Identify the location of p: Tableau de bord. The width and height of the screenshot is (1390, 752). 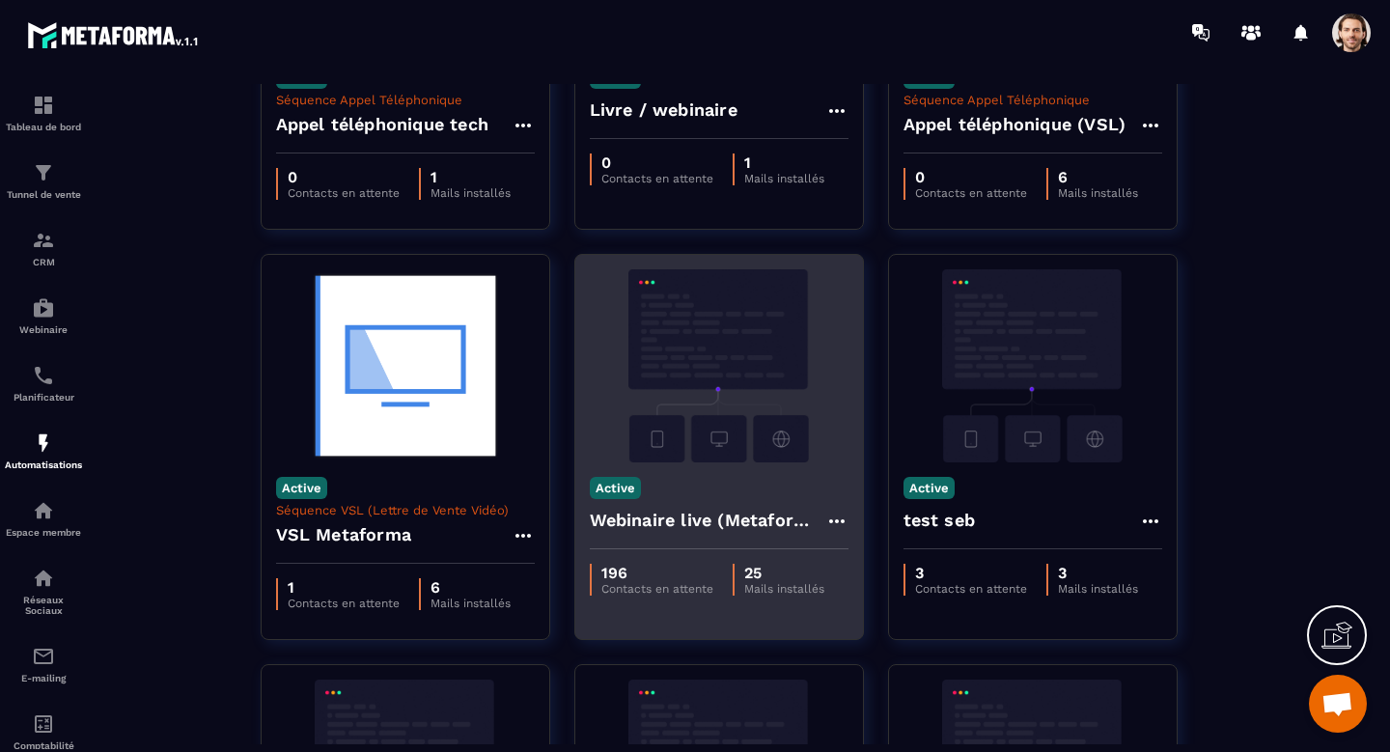
(43, 126).